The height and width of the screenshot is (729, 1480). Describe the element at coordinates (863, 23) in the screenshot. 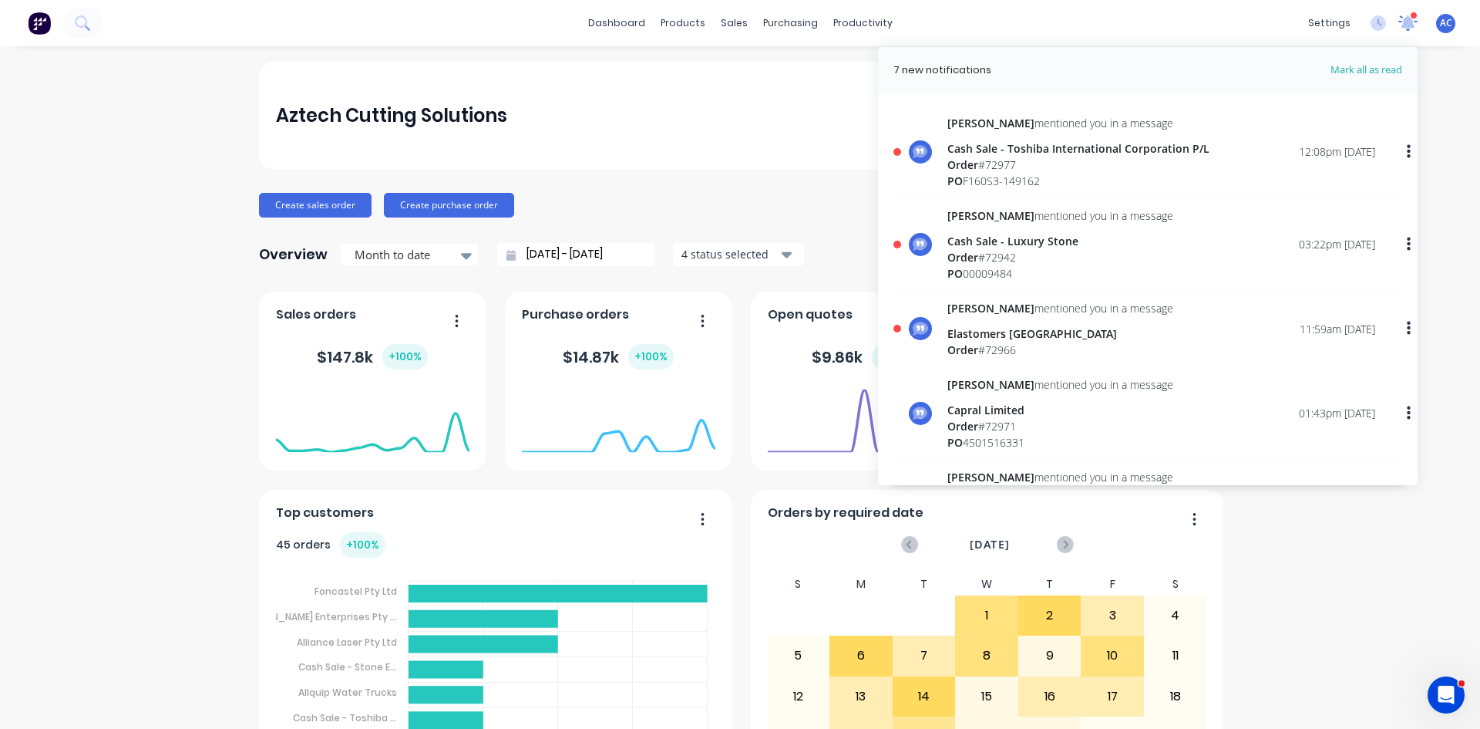

I see `div: productivity` at that location.